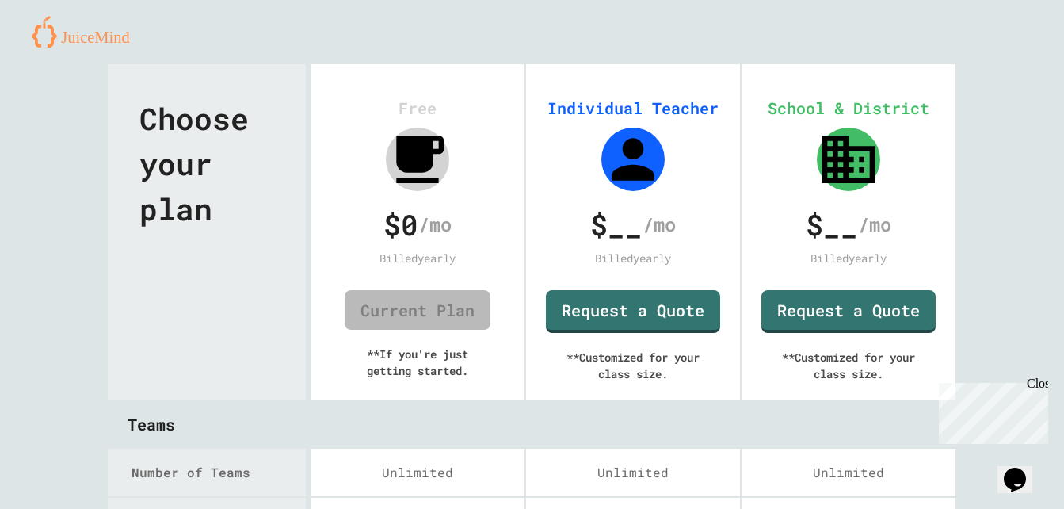  I want to click on div: ** If you're just getting started., so click(417, 362).